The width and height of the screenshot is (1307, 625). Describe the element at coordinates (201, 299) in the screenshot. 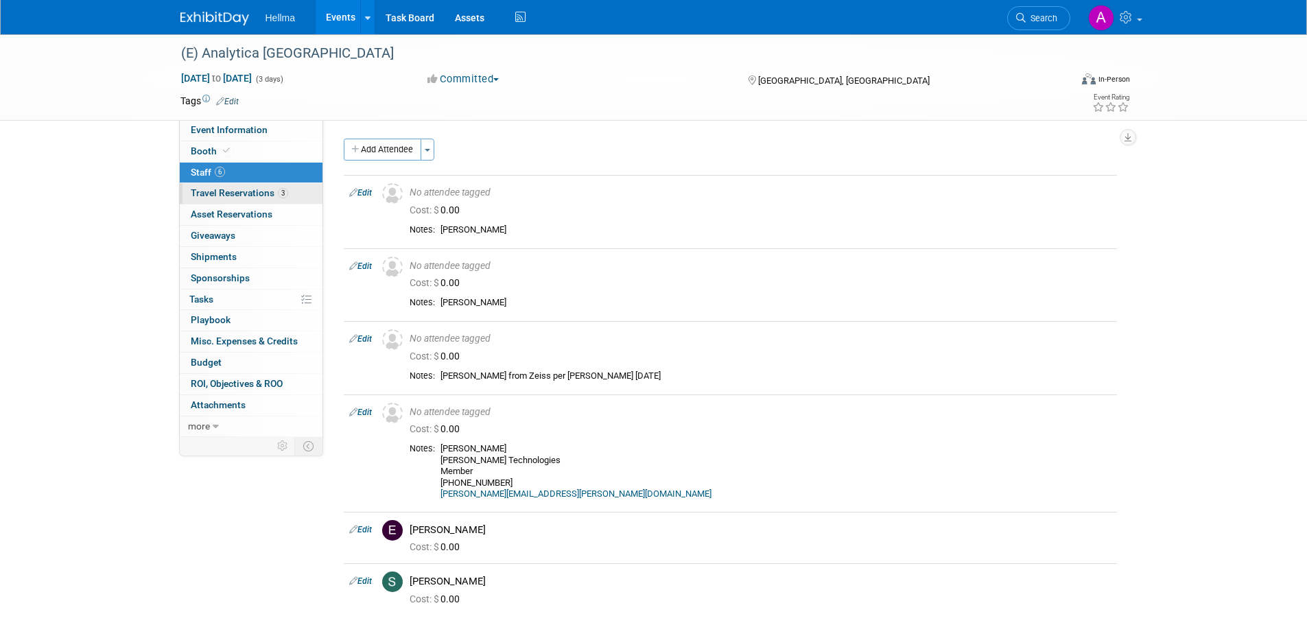

I see `span: Tasks` at that location.